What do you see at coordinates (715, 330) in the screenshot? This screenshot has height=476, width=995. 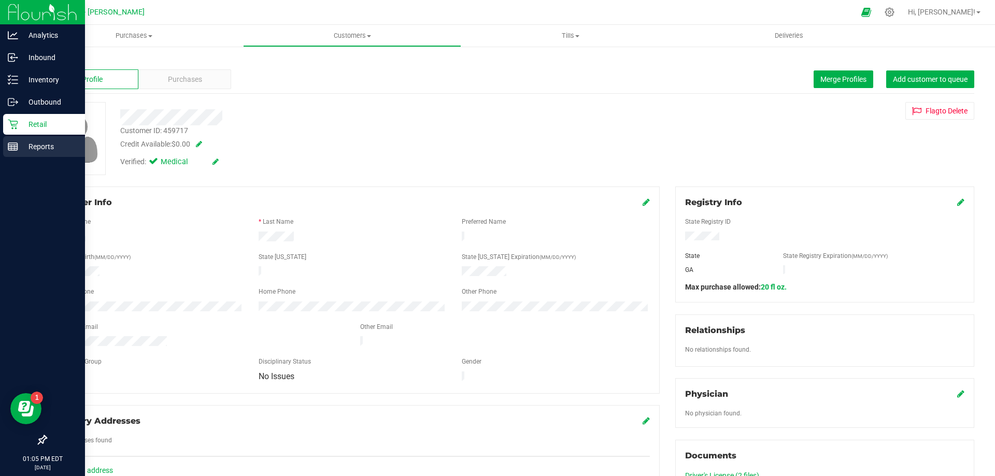 I see `span: Relationships` at bounding box center [715, 330].